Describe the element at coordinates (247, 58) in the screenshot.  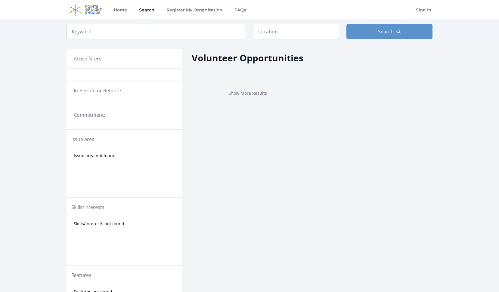
I see `h2: Volunteer Opportunities` at that location.